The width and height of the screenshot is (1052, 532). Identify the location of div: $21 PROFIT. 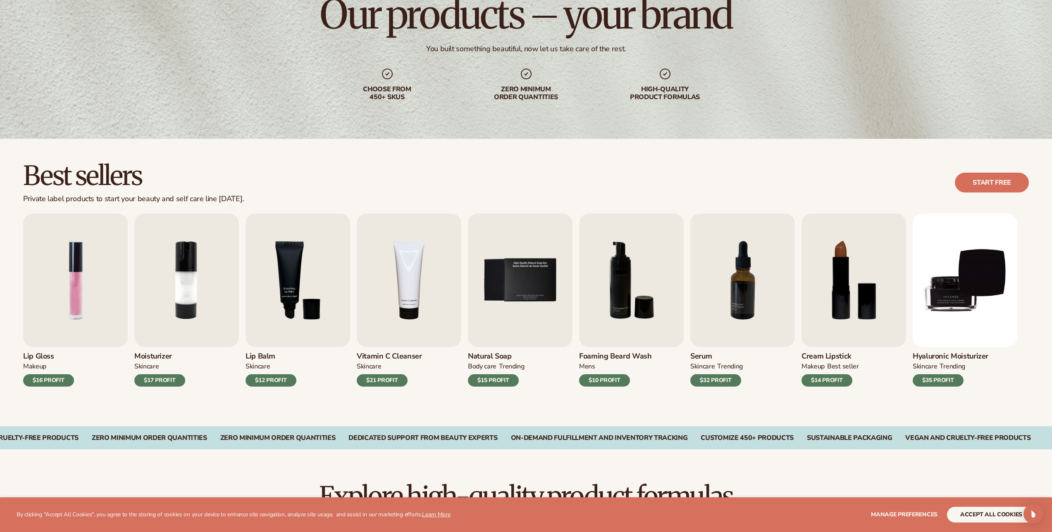
(382, 381).